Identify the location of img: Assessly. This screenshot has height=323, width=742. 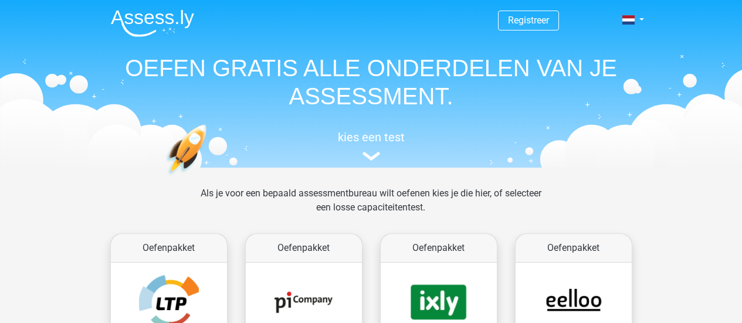
(153, 23).